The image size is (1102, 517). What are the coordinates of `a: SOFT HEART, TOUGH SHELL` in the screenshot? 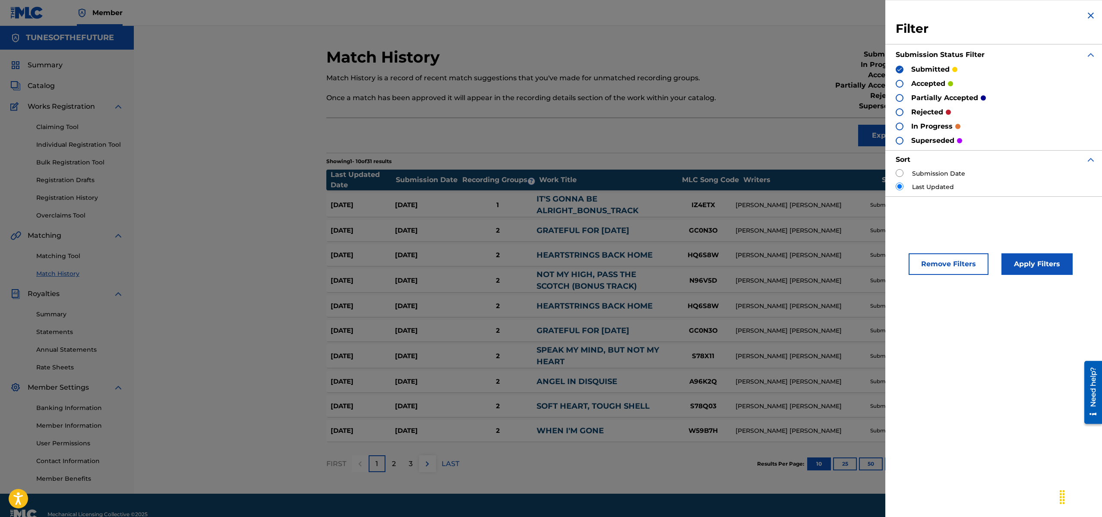 It's located at (593, 406).